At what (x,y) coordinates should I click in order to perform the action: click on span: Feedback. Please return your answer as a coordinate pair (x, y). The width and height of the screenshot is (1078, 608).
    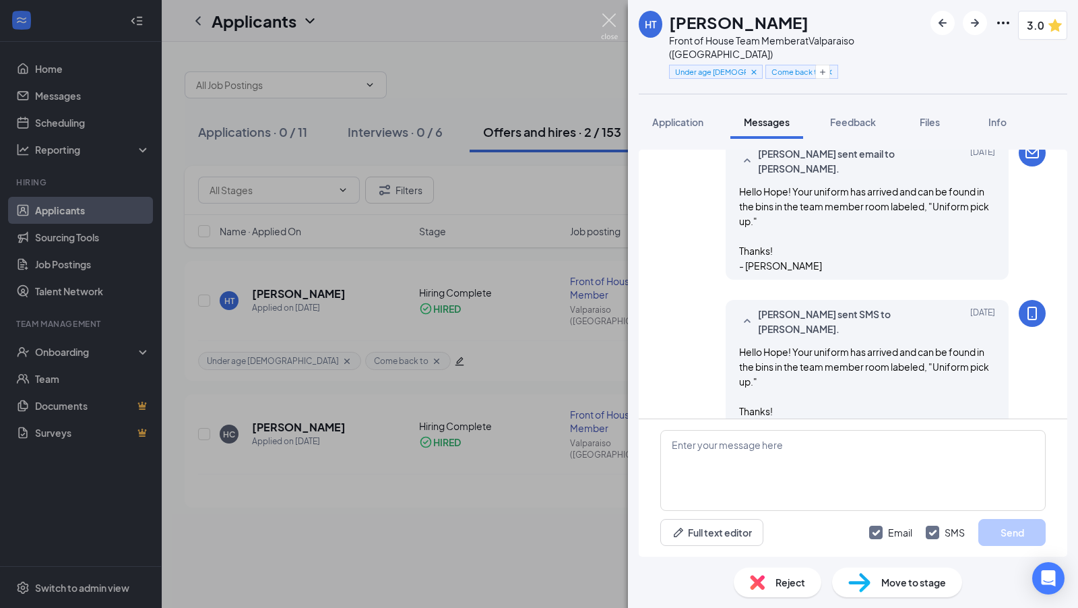
    Looking at the image, I should click on (853, 122).